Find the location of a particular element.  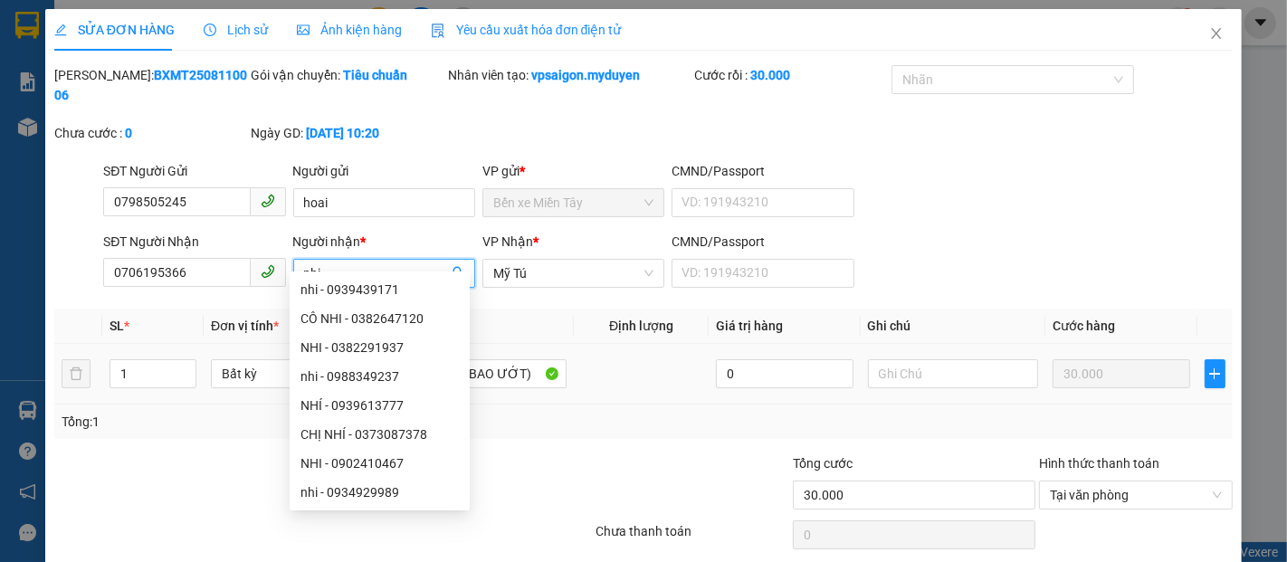

span: user-add is located at coordinates (457, 273).